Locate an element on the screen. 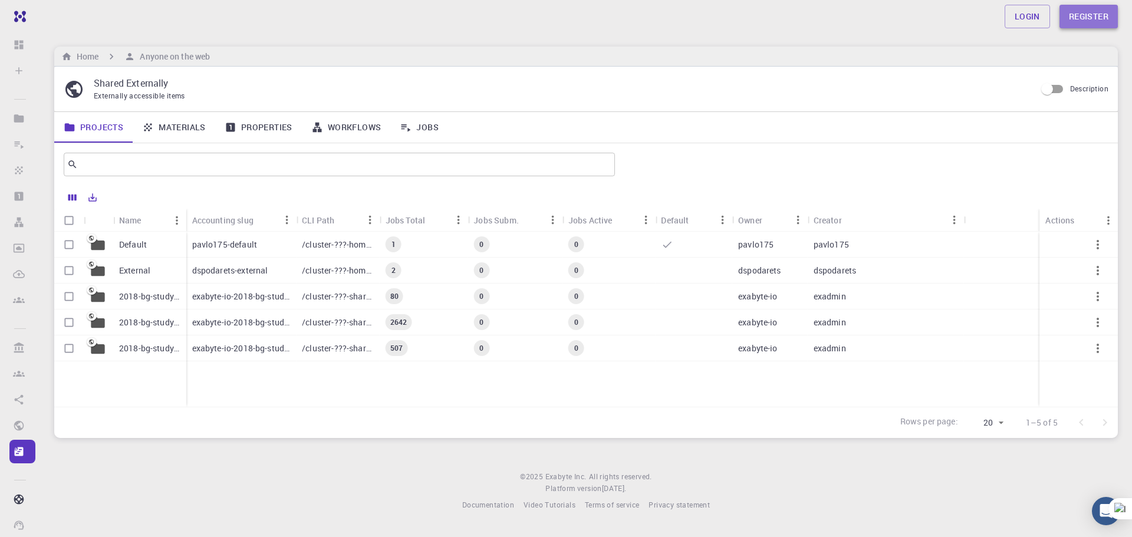 The image size is (1132, 537). p: exabyte-io-2018-bg-study-phase-iii is located at coordinates (241, 323).